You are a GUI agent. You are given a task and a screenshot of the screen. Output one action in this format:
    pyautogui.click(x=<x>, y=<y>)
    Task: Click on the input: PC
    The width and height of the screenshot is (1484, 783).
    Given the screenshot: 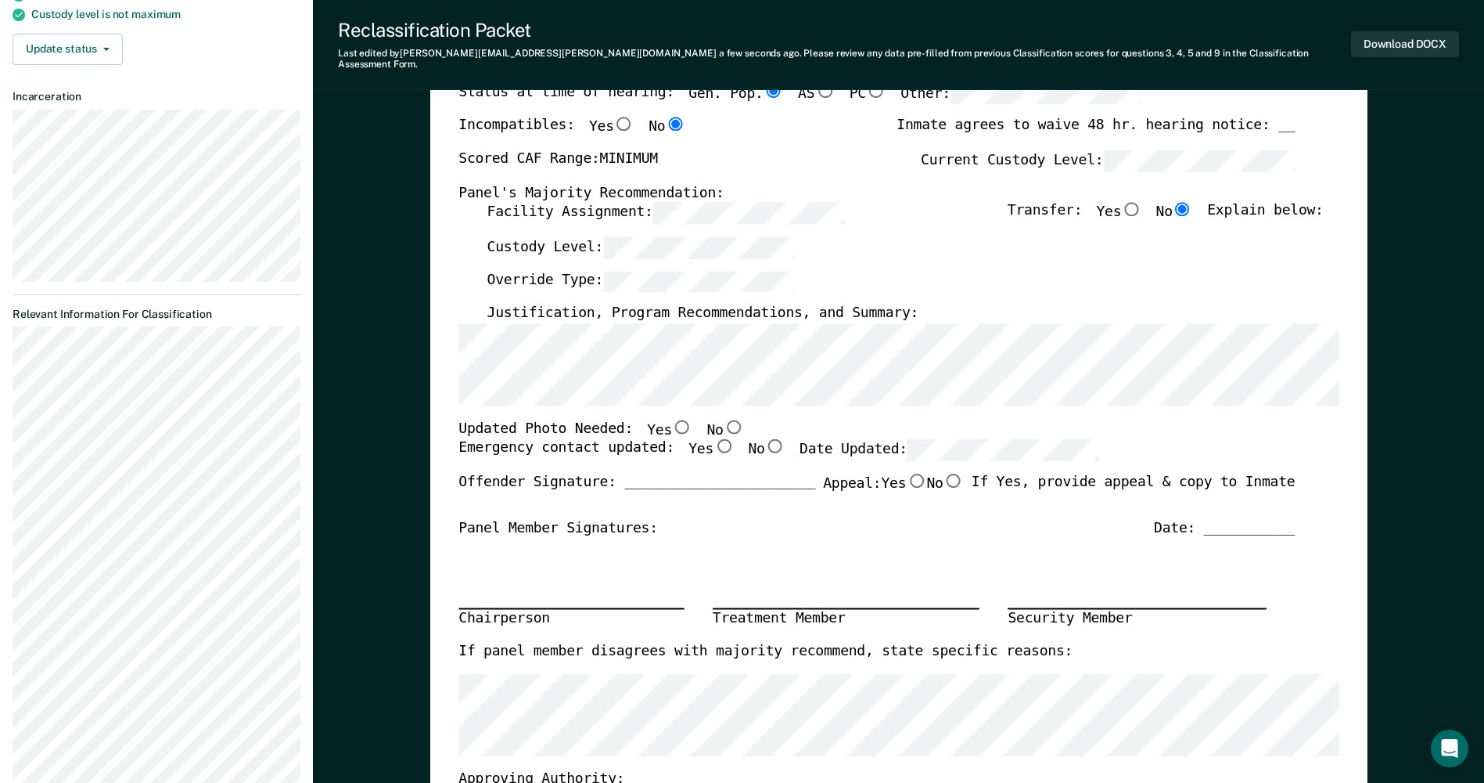 What is the action you would take?
    pyautogui.click(x=876, y=90)
    